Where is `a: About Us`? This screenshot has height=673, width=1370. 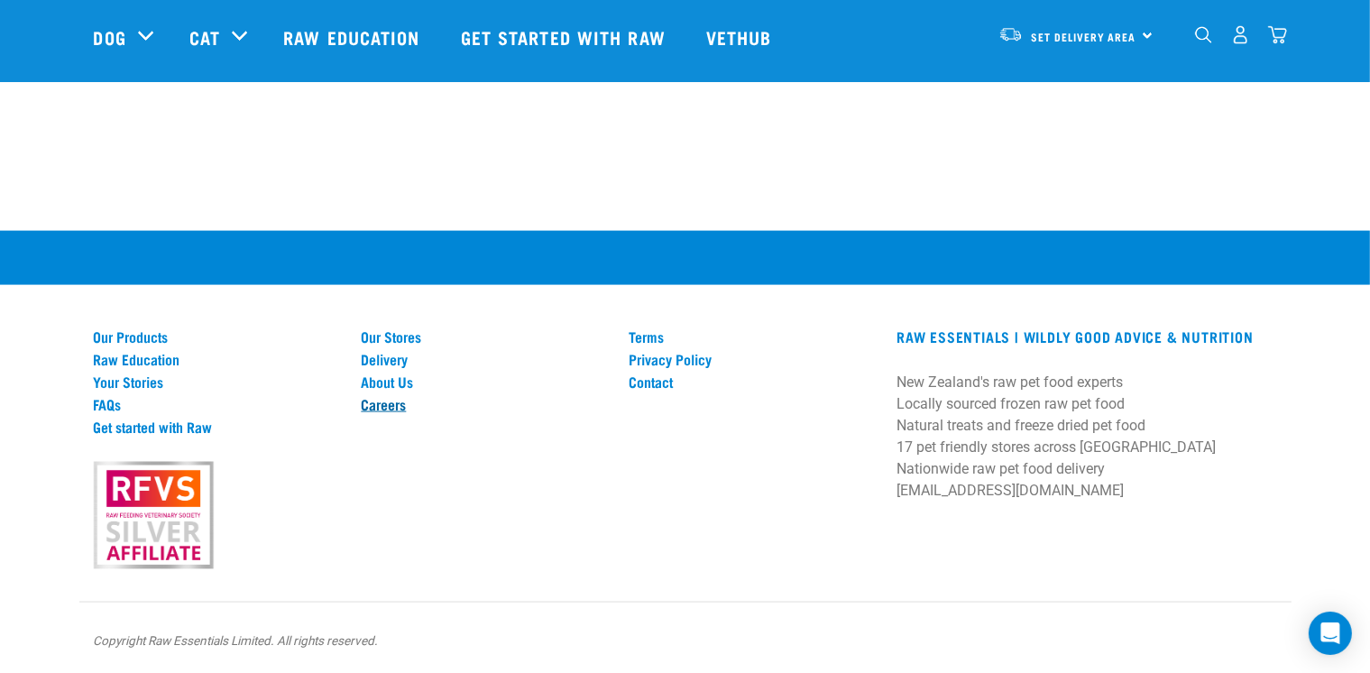 a: About Us is located at coordinates (484, 382).